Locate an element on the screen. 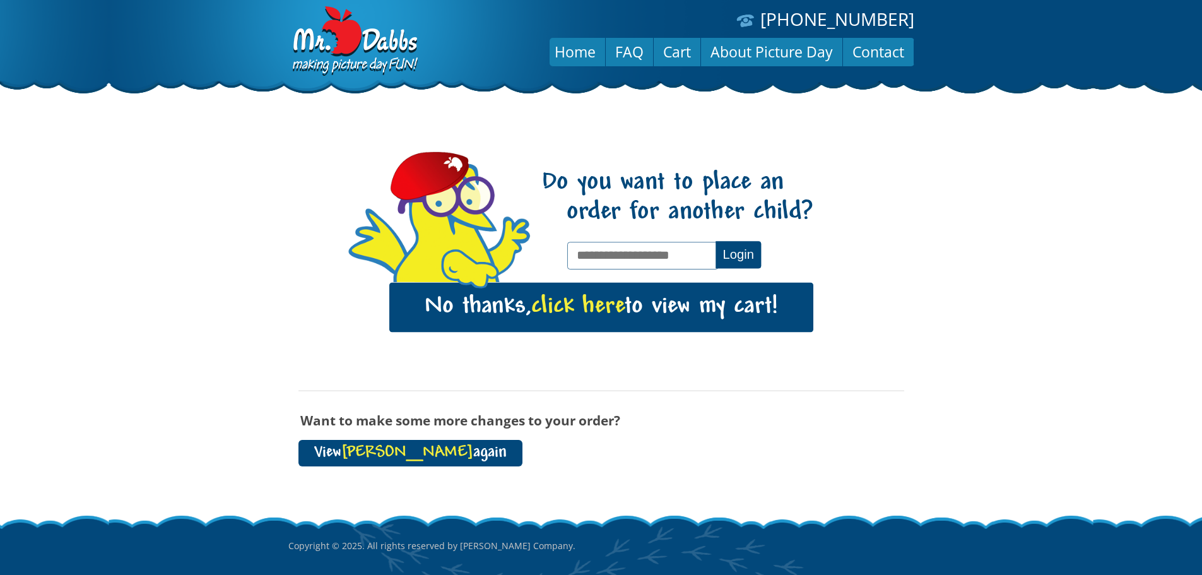  a: No thanks,click hereto view my cart! is located at coordinates (601, 307).